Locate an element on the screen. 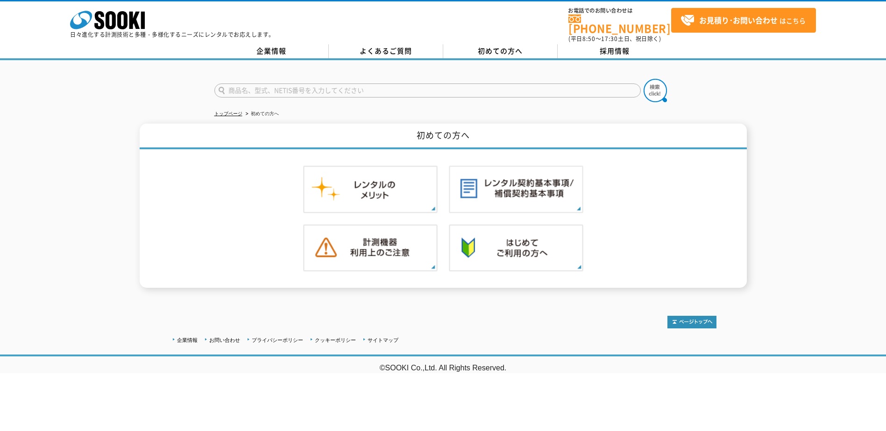 This screenshot has width=886, height=431. a: クッキーポリシー is located at coordinates (335, 340).